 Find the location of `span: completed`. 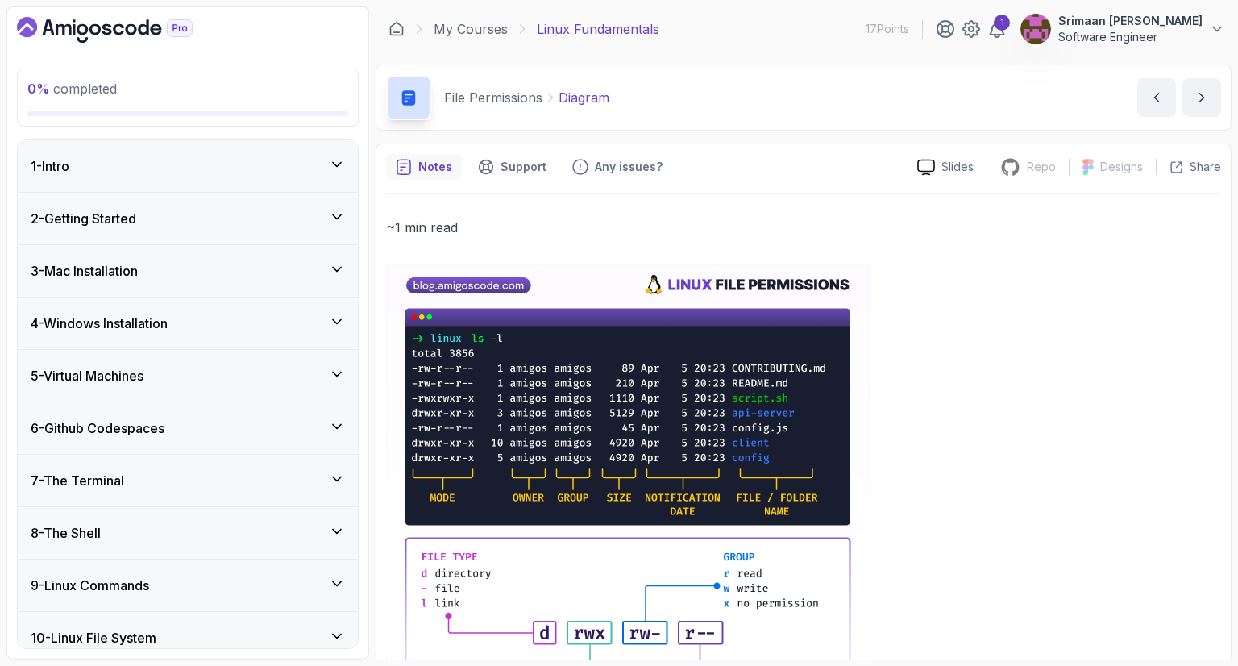

span: completed is located at coordinates (72, 89).